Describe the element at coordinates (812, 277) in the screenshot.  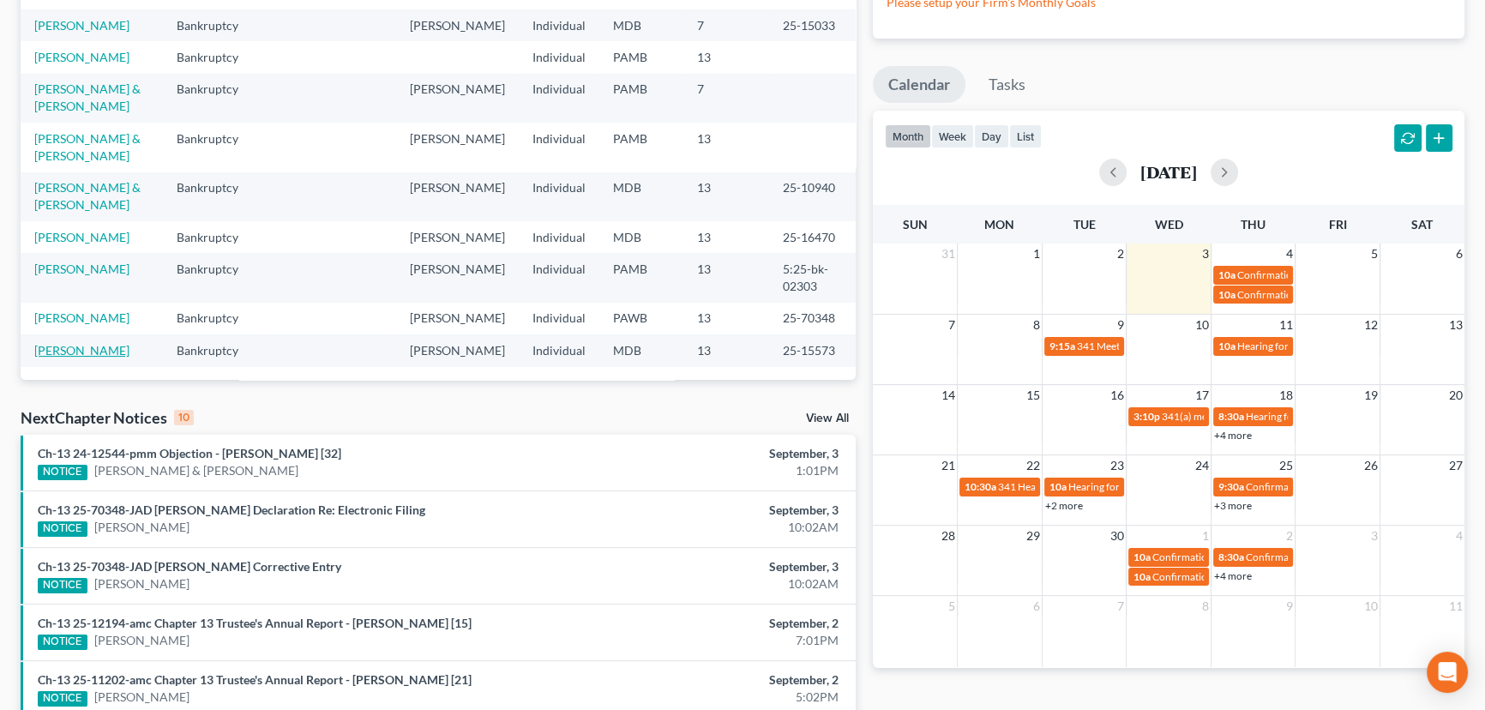
I see `td: 5:25-bk-02303` at that location.